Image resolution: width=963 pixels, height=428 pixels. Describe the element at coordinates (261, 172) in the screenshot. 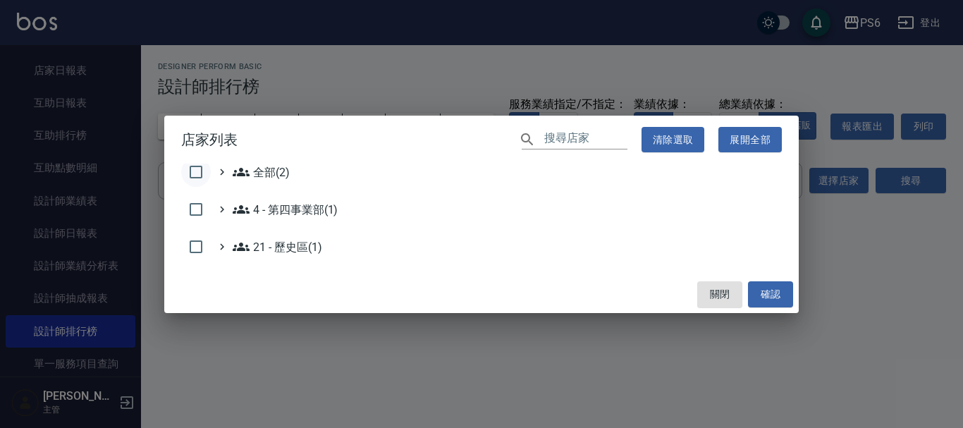

I see `span: 全部(2)` at that location.